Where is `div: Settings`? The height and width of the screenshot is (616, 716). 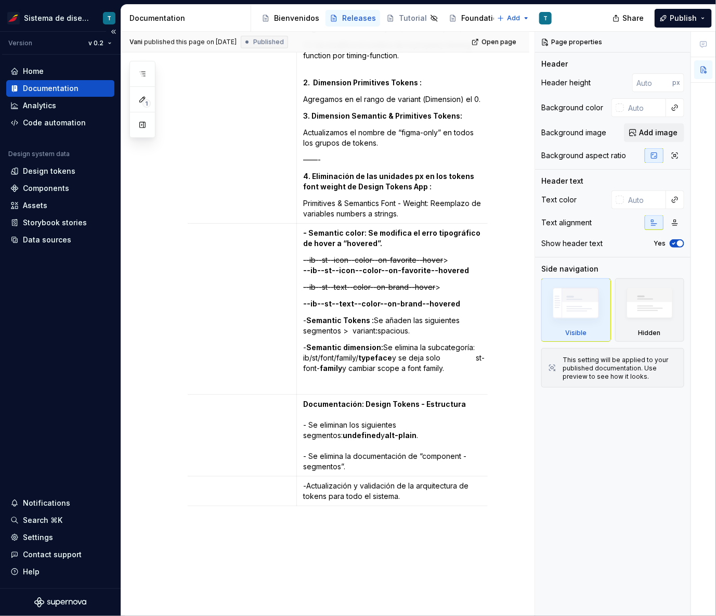 div: Settings is located at coordinates (38, 537).